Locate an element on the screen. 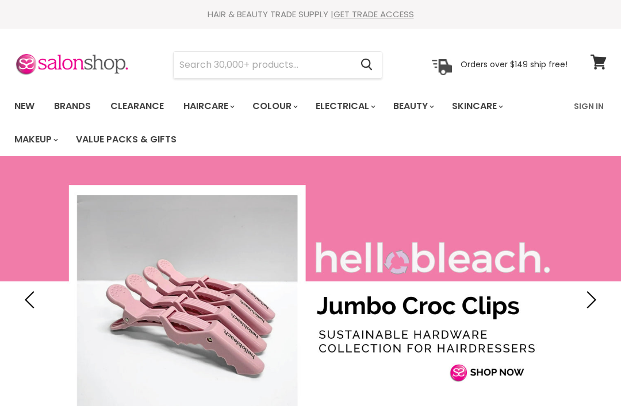 The width and height of the screenshot is (621, 406). form: Product is located at coordinates (278, 65).